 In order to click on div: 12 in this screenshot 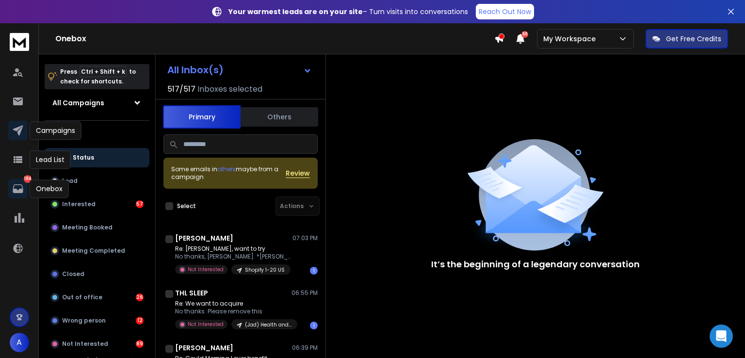, I will do `click(140, 320)`.